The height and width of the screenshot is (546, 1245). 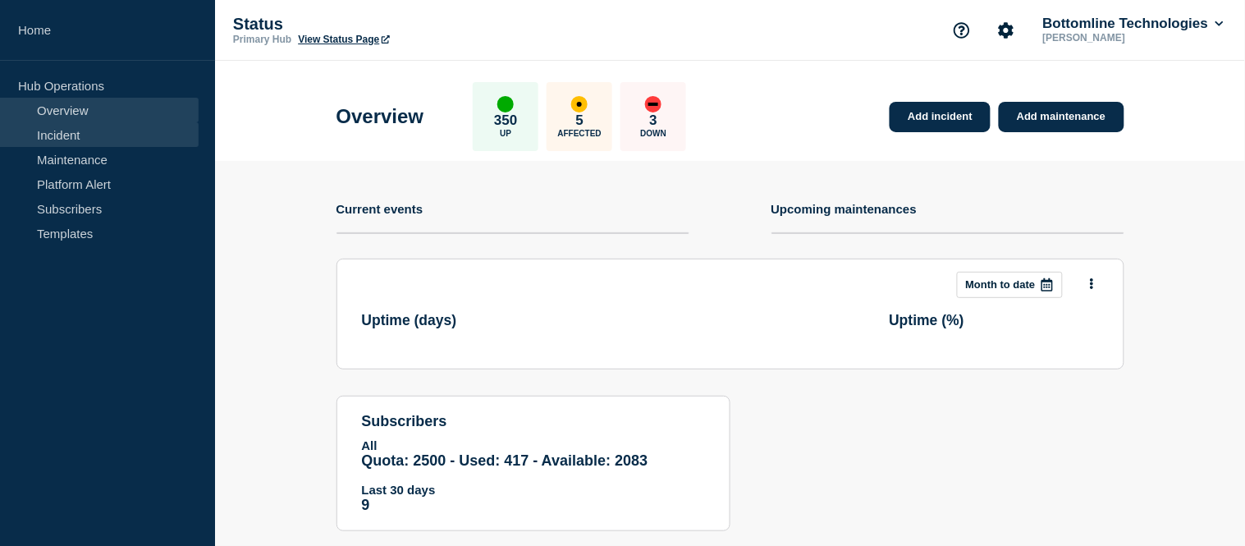 What do you see at coordinates (580, 133) in the screenshot?
I see `p: Affected` at bounding box center [580, 133].